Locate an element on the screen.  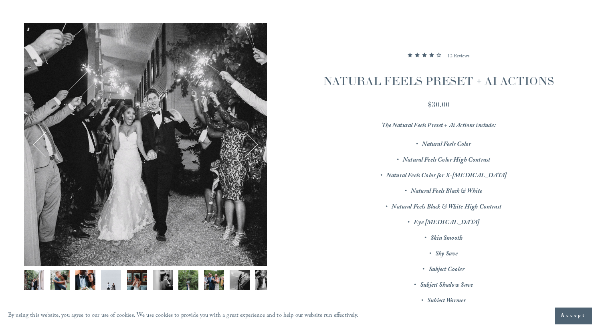
button: Image 6 of 12 is located at coordinates (163, 280).